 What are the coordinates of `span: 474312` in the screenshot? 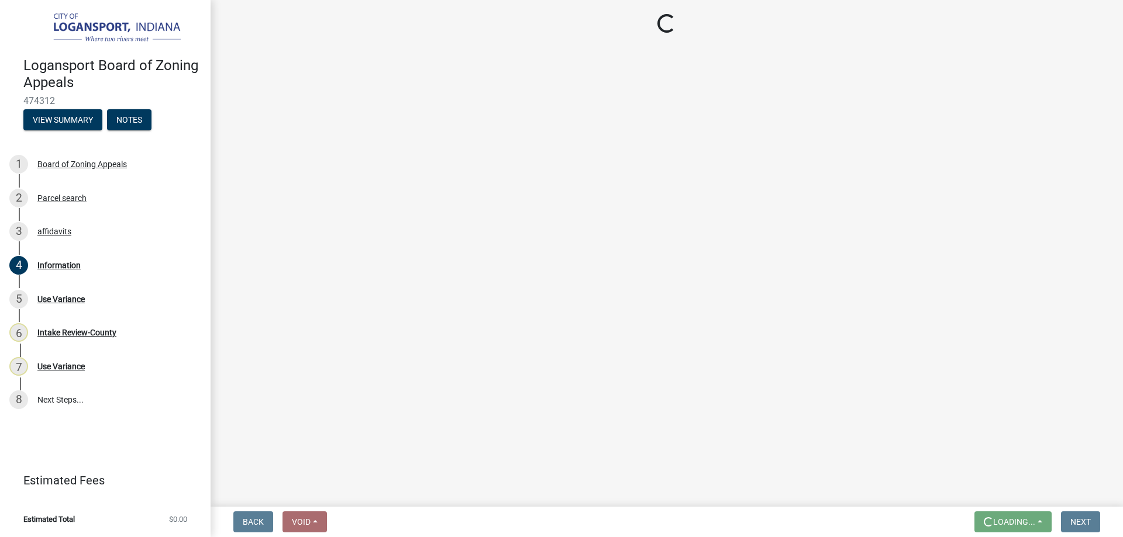 It's located at (105, 101).